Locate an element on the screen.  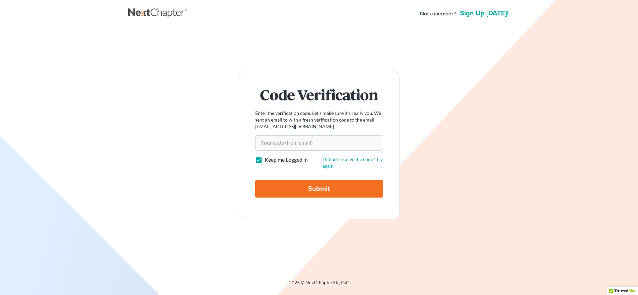
input: Submit is located at coordinates (319, 189).